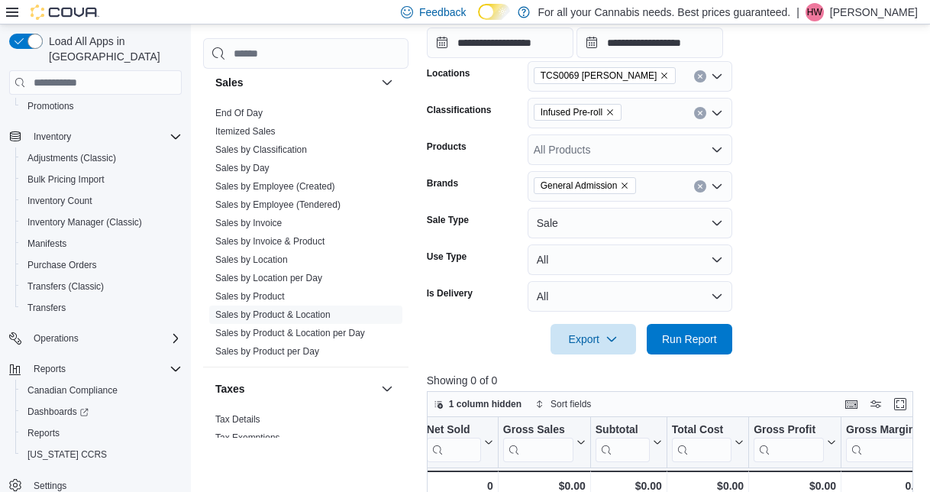  What do you see at coordinates (47, 244) in the screenshot?
I see `a: Manifests` at bounding box center [47, 244].